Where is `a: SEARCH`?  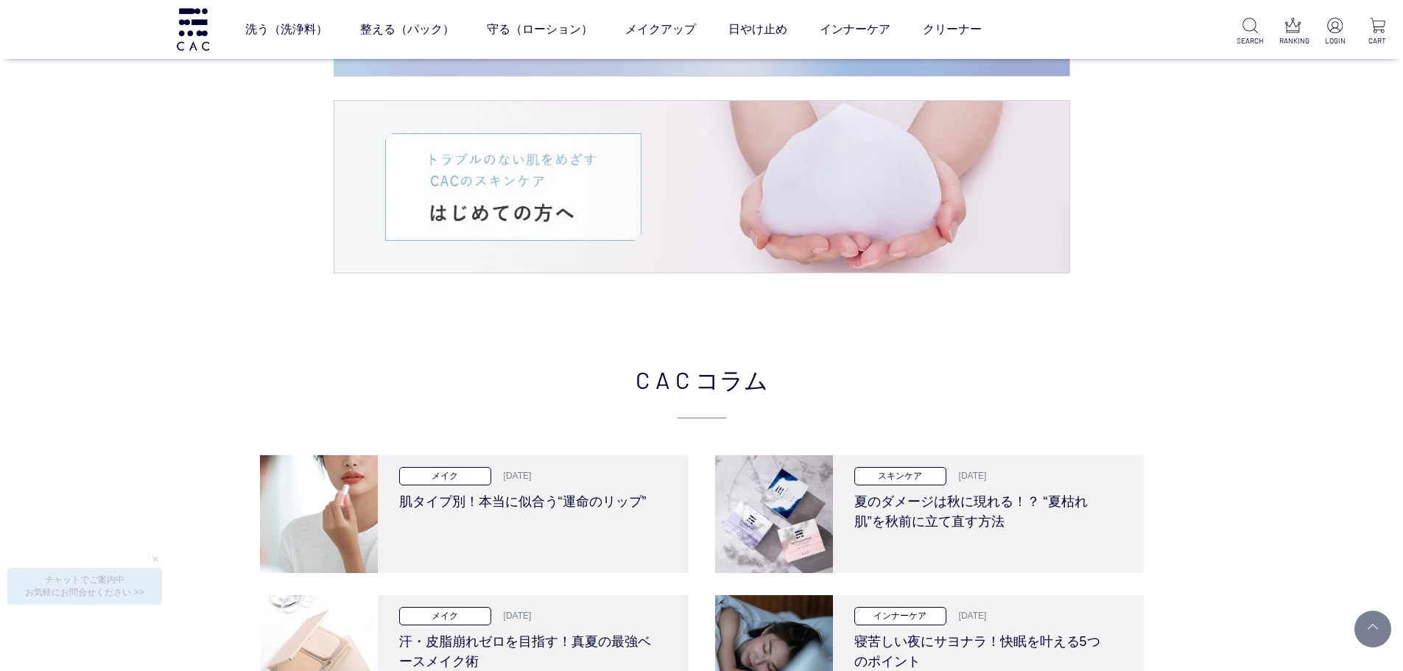 a: SEARCH is located at coordinates (1250, 32).